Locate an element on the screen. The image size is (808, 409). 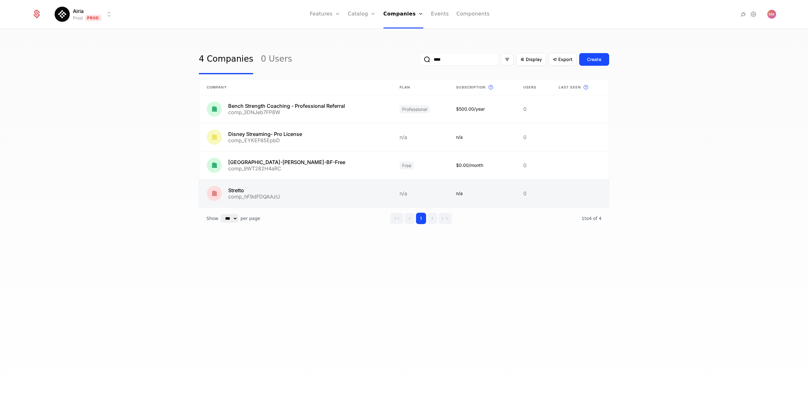
div: Prod is located at coordinates (78, 18).